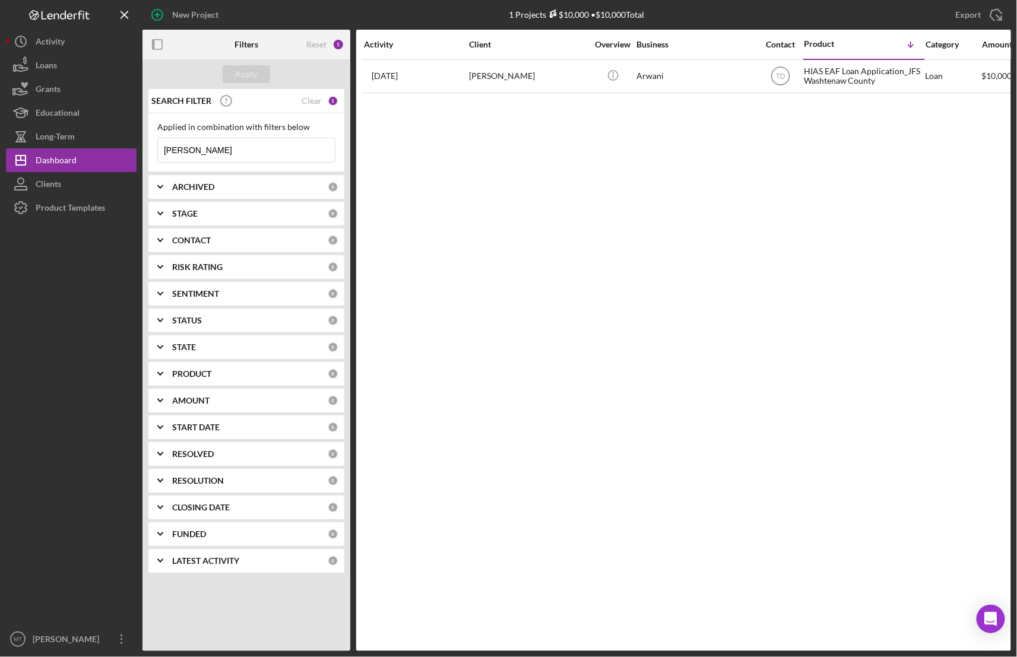  Describe the element at coordinates (195, 294) in the screenshot. I see `b: SENTIMENT` at that location.